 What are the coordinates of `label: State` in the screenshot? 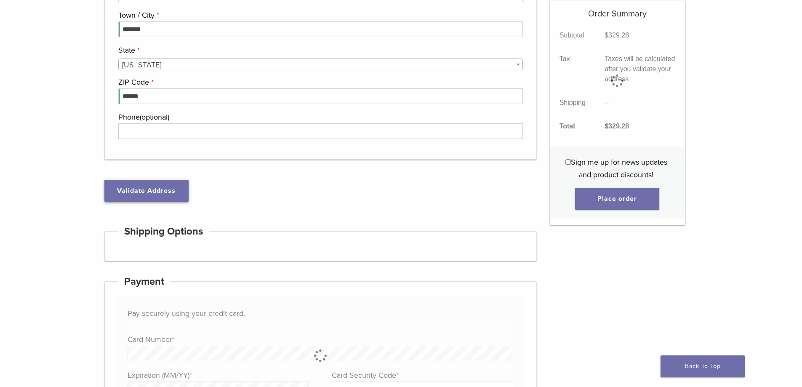 It's located at (320, 50).